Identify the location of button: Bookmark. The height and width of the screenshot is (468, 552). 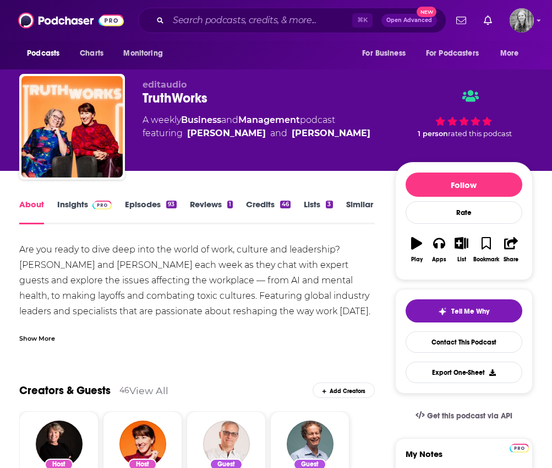
(486, 249).